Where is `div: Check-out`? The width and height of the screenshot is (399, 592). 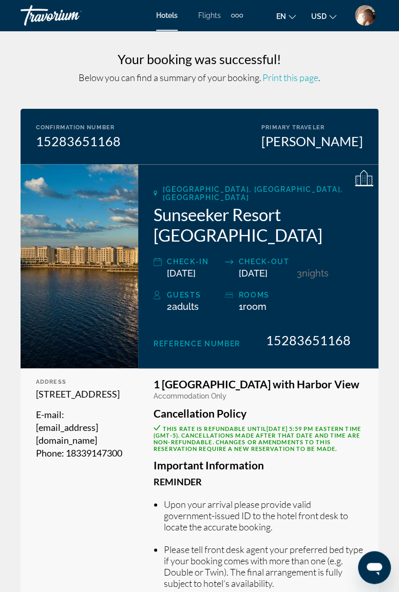
div: Check-out is located at coordinates (264, 262).